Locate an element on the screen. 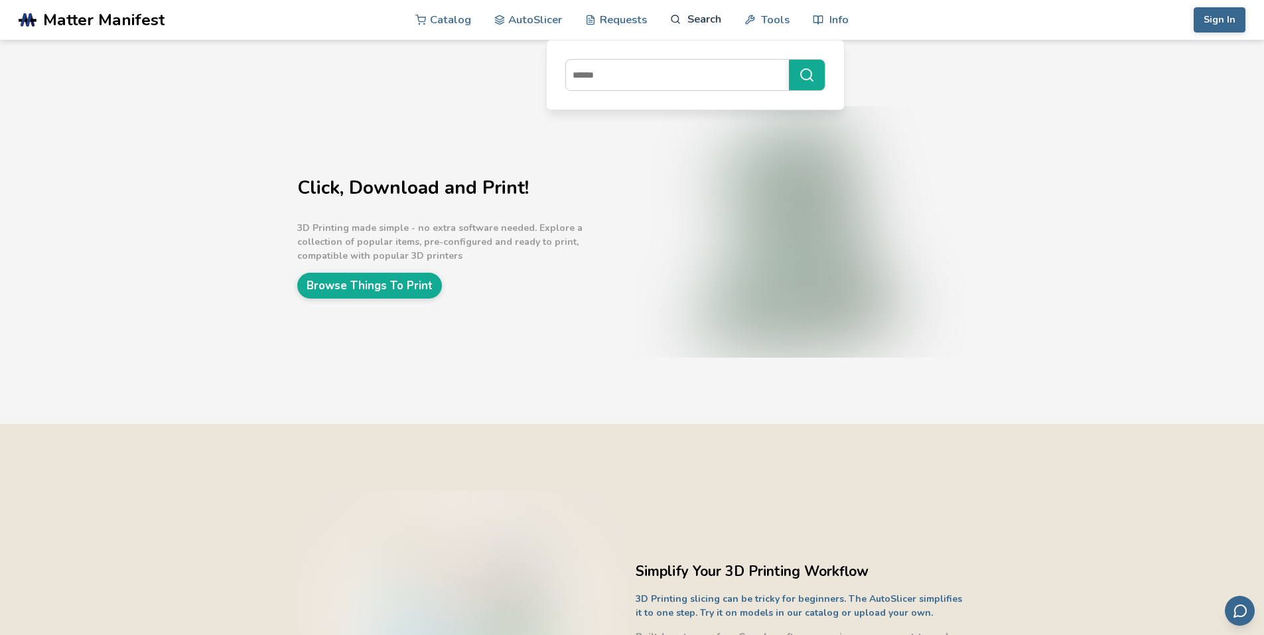  p: 3D Printing made simple - no extra software needed. Explore a collection of popular items, pre-co... is located at coordinates (463, 242).